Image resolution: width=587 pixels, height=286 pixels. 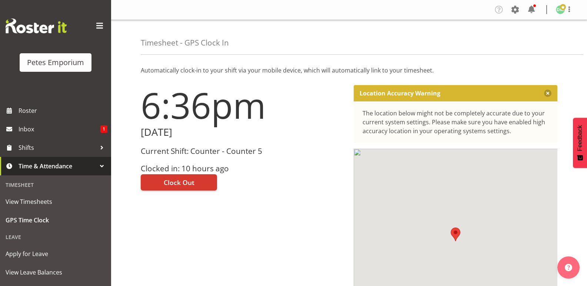 I want to click on div: Timesheet, so click(x=56, y=185).